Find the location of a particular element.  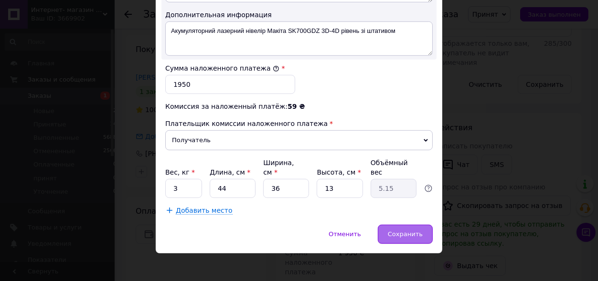

label: Ширина, см is located at coordinates (278, 168).